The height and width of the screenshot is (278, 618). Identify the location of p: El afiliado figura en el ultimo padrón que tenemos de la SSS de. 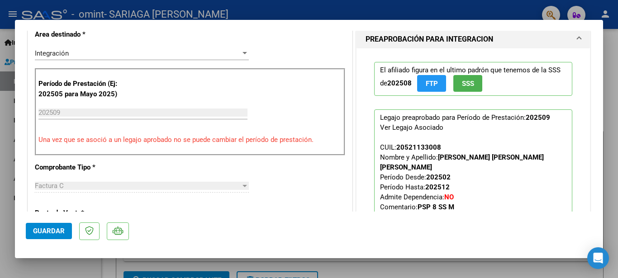
(473, 79).